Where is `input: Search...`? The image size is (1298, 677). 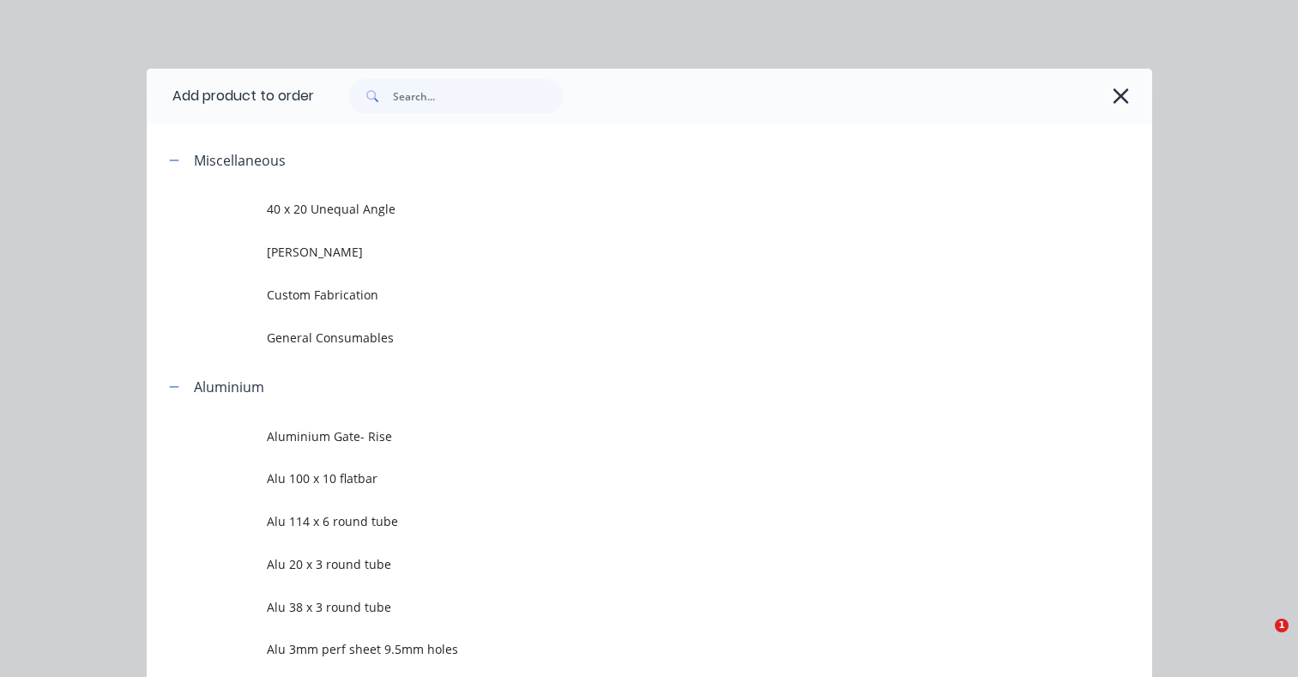 input: Search... is located at coordinates (478, 96).